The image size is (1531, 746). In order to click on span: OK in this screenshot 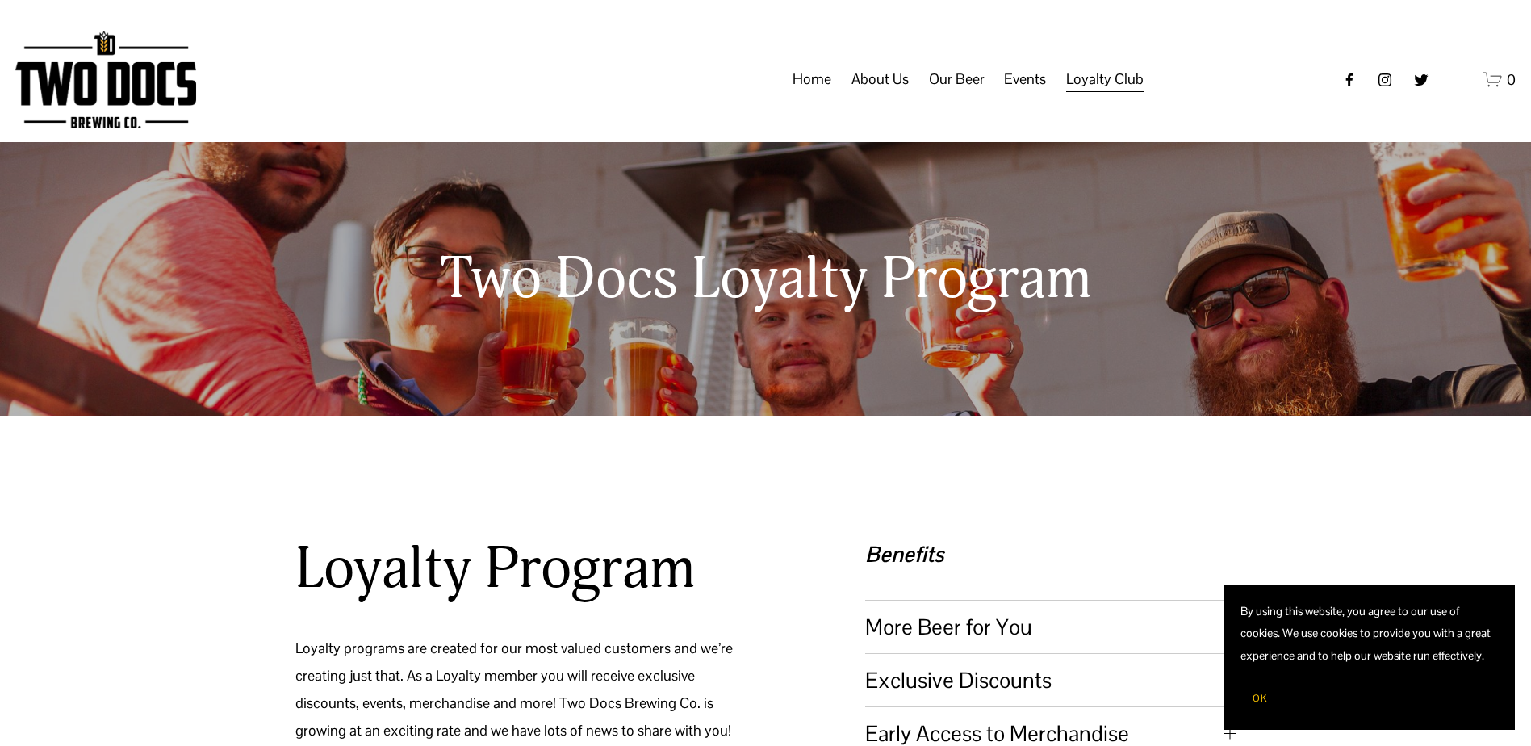, I will do `click(1260, 698)`.